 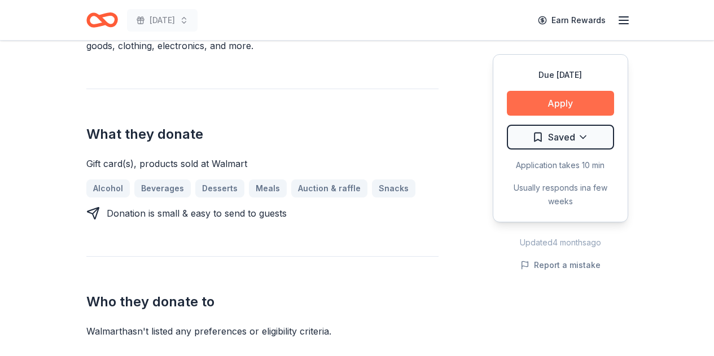 I want to click on span: Saved, so click(x=561, y=137).